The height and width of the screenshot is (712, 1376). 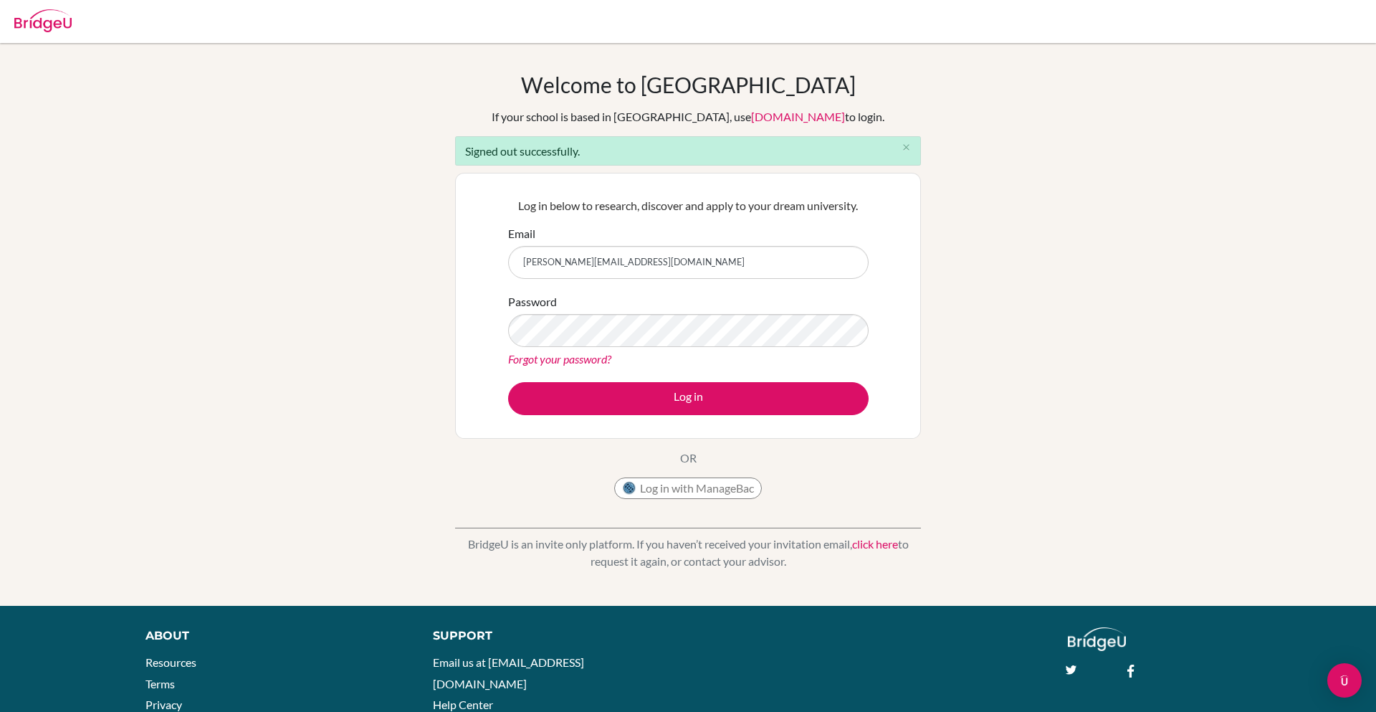 I want to click on a: Privacy, so click(x=163, y=704).